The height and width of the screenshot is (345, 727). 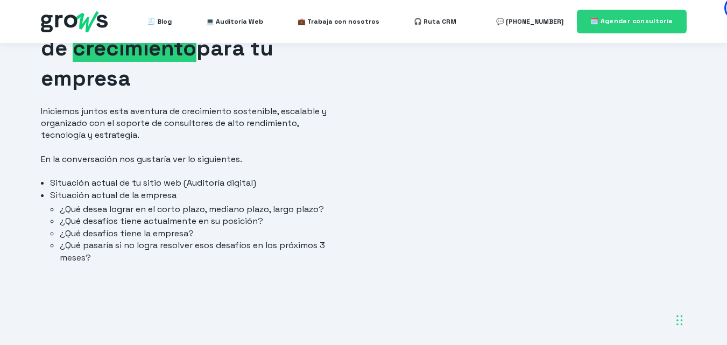 I want to click on p: En la conversación nos gustaría ver lo siguientes., so click(x=193, y=159).